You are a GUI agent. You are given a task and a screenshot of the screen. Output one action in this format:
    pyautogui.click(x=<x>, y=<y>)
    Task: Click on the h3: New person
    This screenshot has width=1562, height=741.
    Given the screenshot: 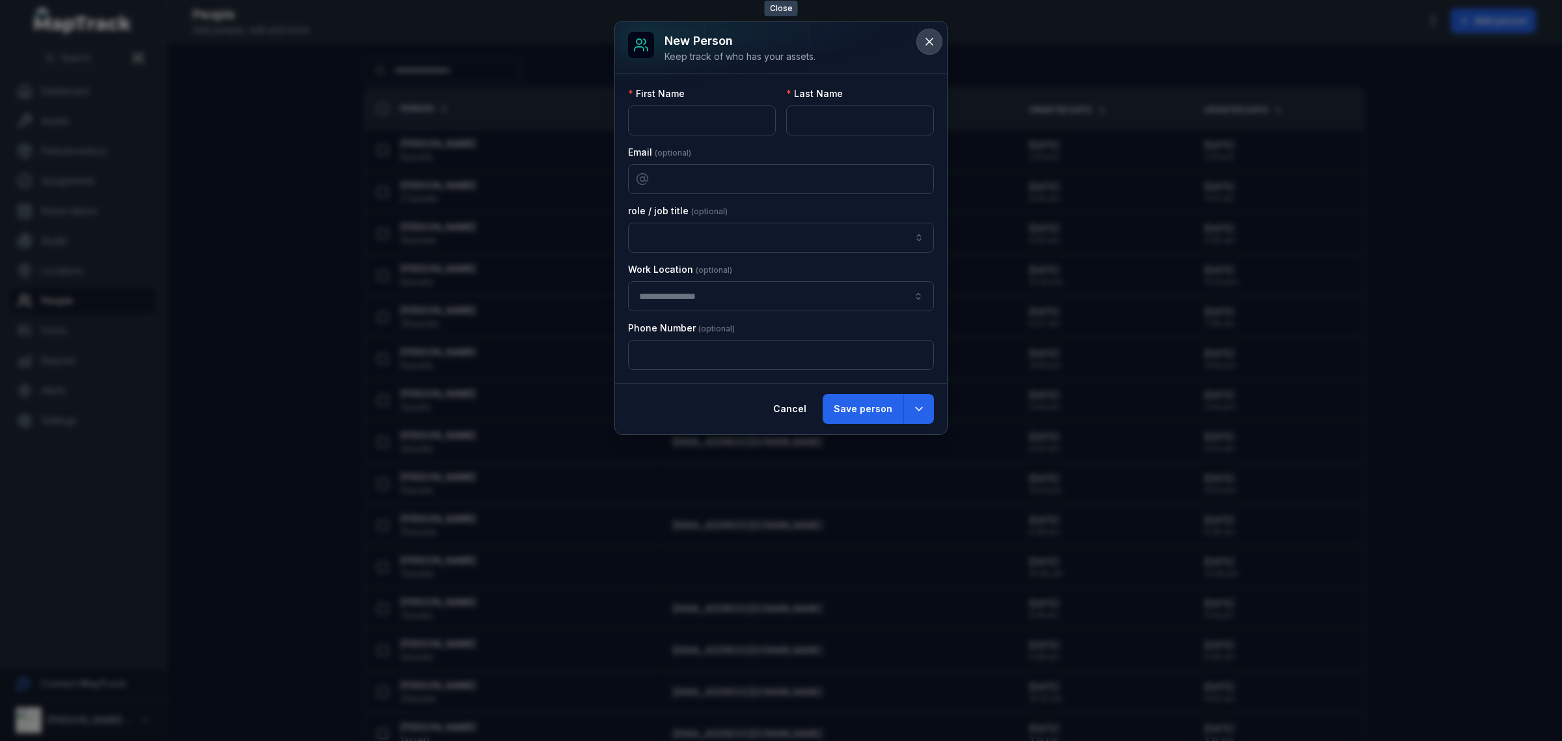 What is the action you would take?
    pyautogui.click(x=740, y=41)
    